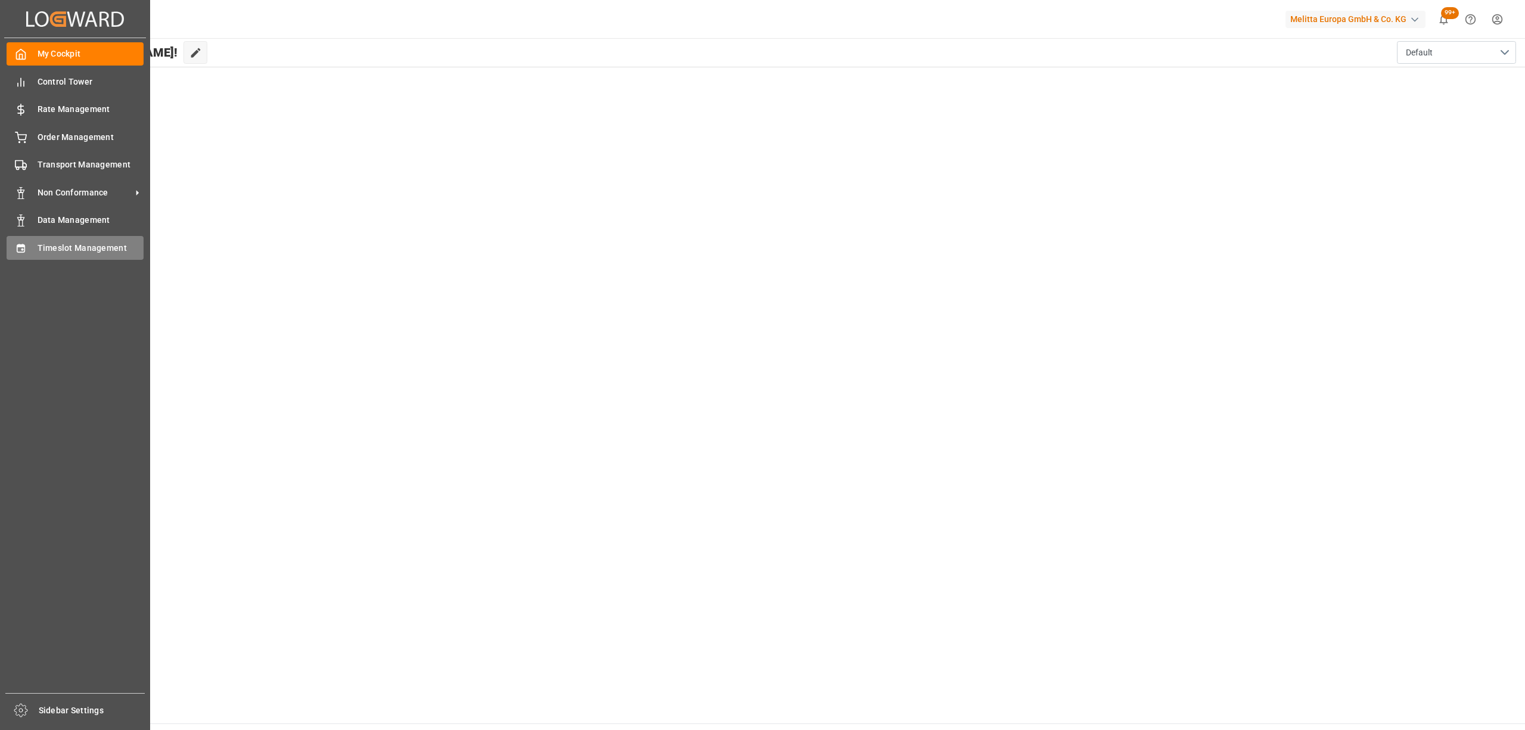 The image size is (1525, 730). I want to click on span: Rate Management, so click(91, 109).